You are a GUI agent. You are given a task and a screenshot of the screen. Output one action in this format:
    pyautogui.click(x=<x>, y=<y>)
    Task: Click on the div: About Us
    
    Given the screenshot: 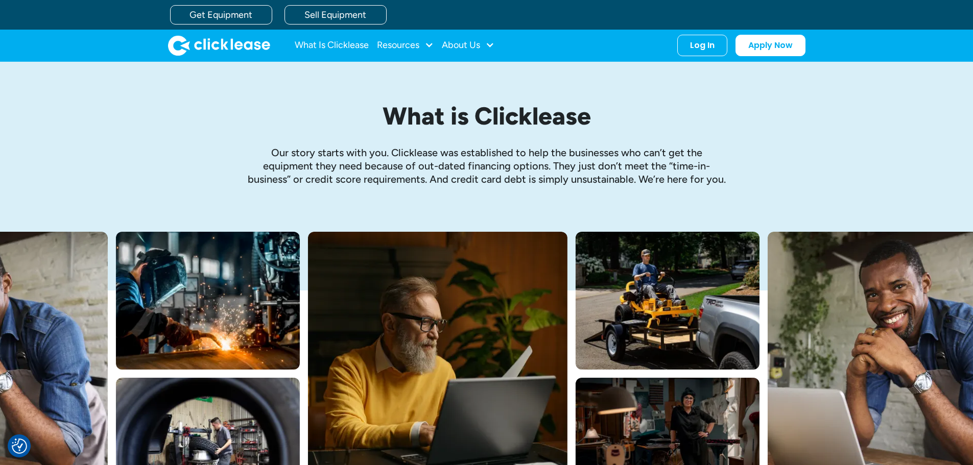 What is the action you would take?
    pyautogui.click(x=468, y=45)
    